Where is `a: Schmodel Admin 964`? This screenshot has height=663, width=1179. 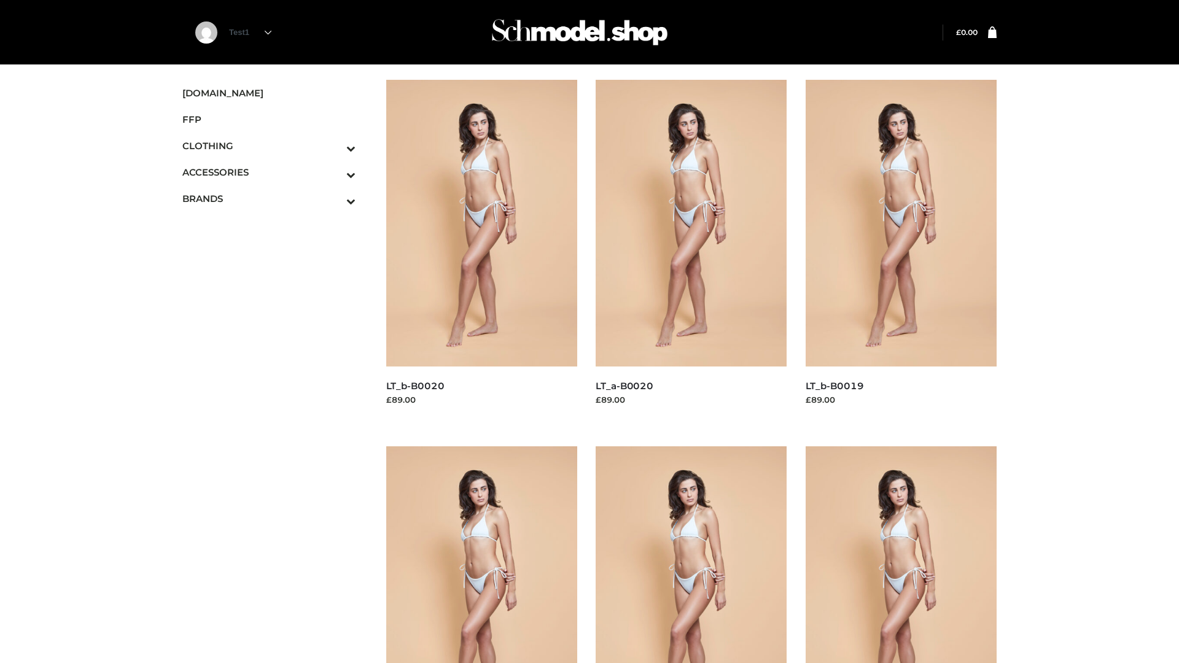 a: Schmodel Admin 964 is located at coordinates (580, 32).